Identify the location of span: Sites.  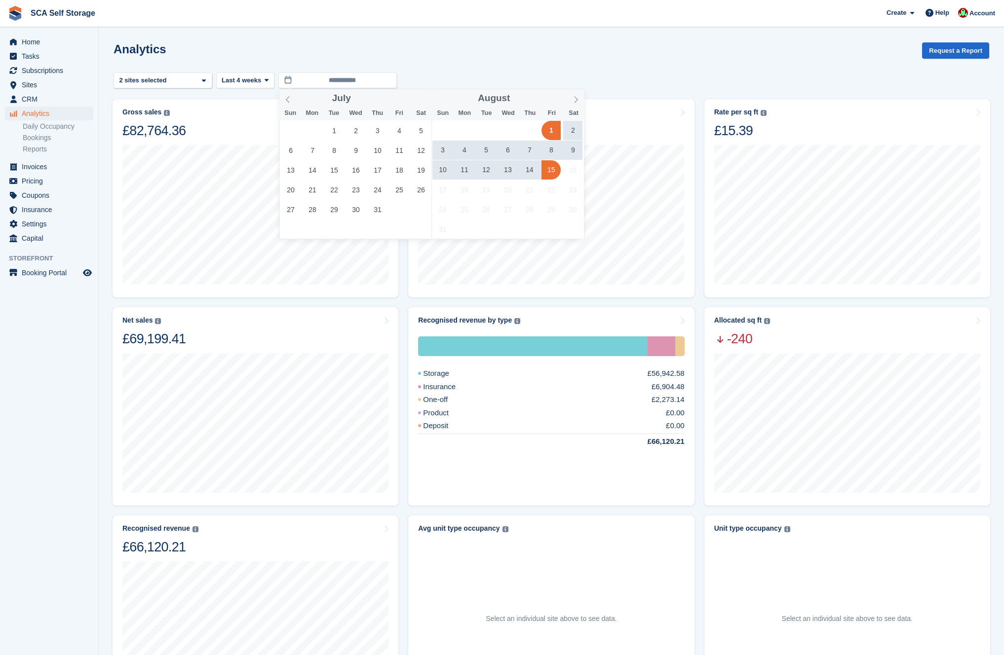
(51, 85).